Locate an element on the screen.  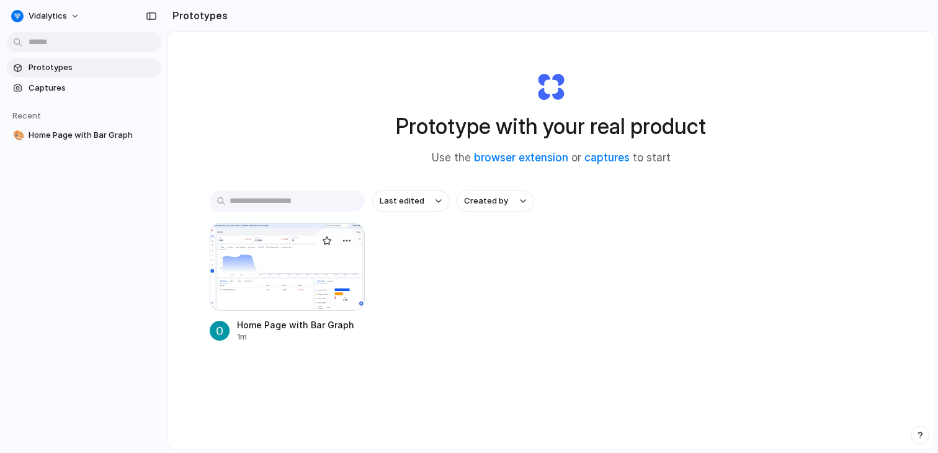
span: Home Page with Bar Graph is located at coordinates (92, 135).